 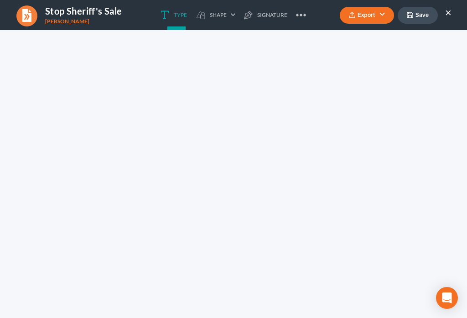 What do you see at coordinates (367, 15) in the screenshot?
I see `button: Export` at bounding box center [367, 15].